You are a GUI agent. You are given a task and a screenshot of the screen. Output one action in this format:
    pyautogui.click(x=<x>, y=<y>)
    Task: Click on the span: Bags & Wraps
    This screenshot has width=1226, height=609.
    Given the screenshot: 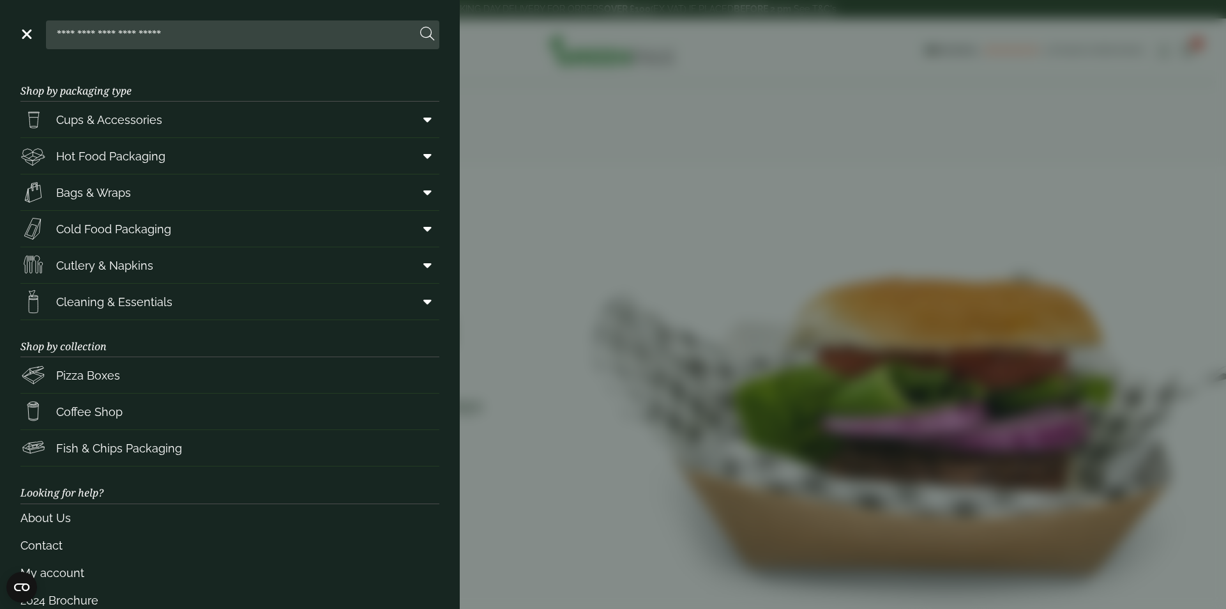 What is the action you would take?
    pyautogui.click(x=93, y=192)
    